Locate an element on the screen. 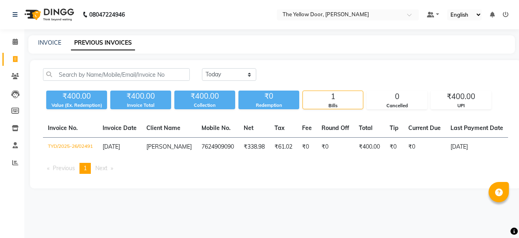 The image size is (519, 238). div: 0 is located at coordinates (397, 96).